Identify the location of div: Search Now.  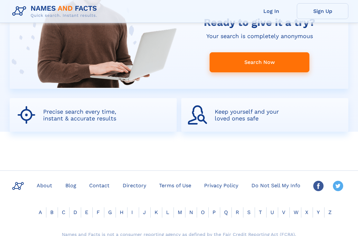
(260, 62).